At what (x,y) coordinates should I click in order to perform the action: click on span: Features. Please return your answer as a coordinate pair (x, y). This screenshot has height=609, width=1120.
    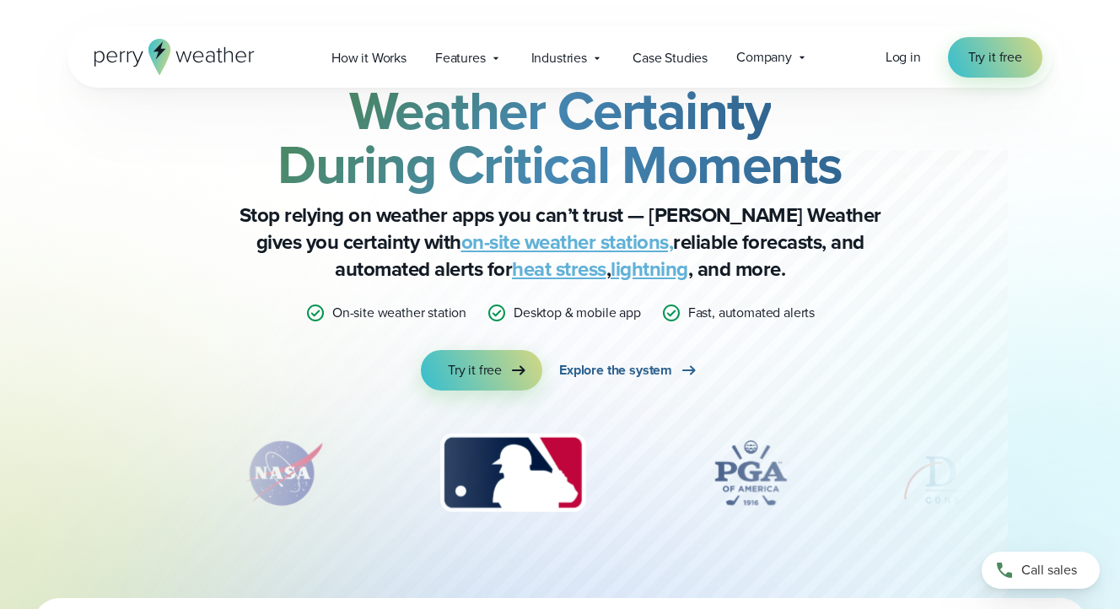
    Looking at the image, I should click on (460, 58).